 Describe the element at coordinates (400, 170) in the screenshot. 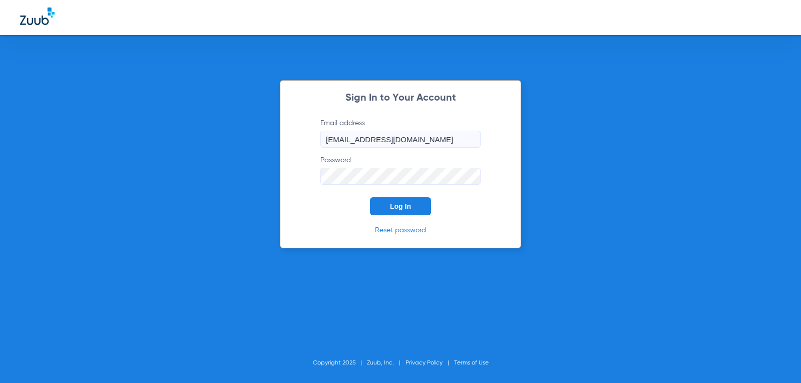

I see `label: Password` at that location.